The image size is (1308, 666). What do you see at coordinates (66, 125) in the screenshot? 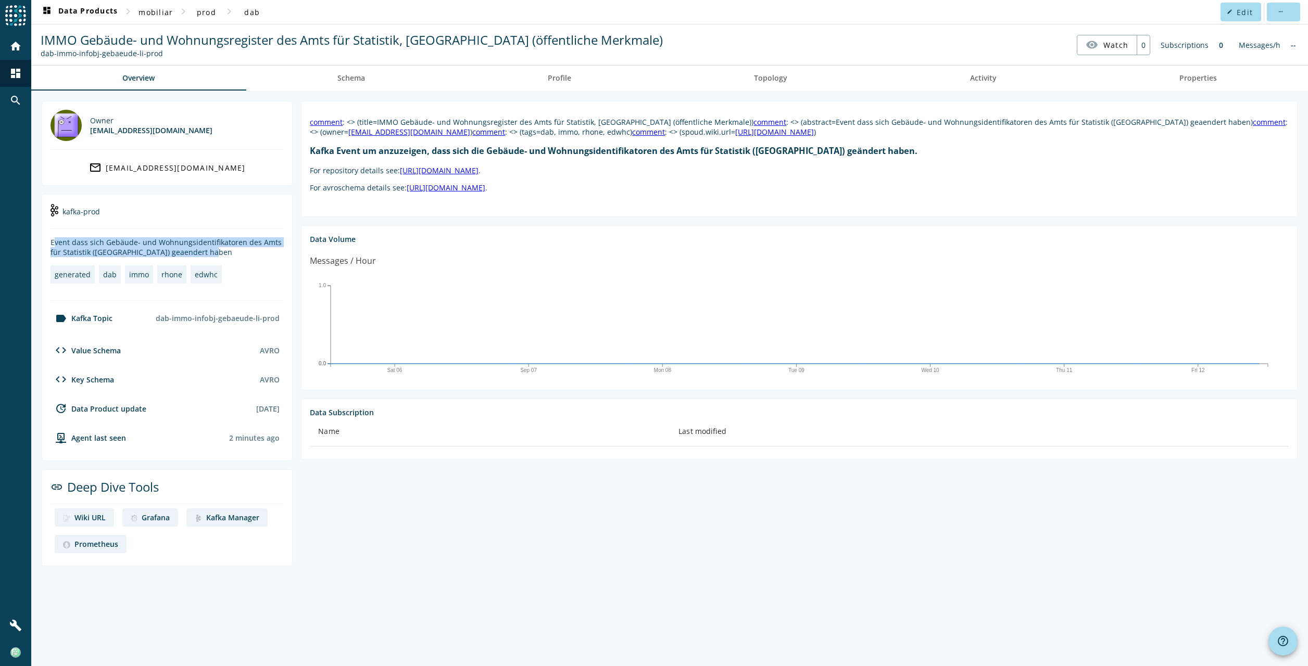
I see `img: dl_301201@mobi.ch` at bounding box center [66, 125].